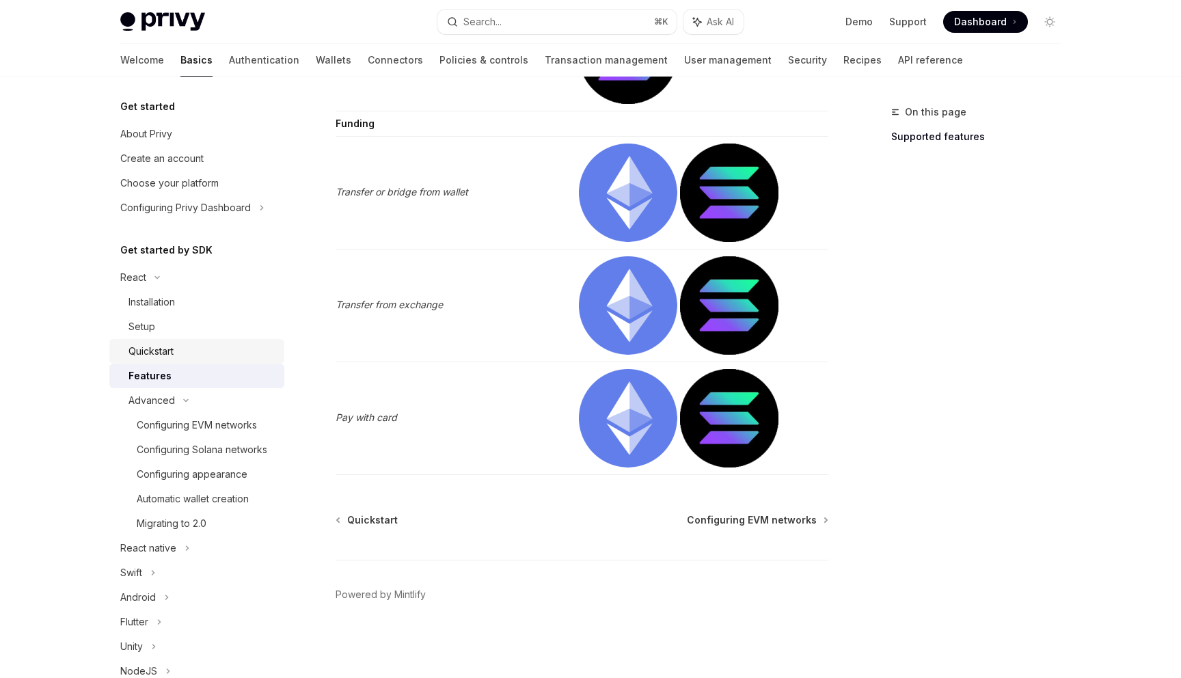 The width and height of the screenshot is (1181, 678). What do you see at coordinates (152, 400) in the screenshot?
I see `div: Advanced` at bounding box center [152, 400].